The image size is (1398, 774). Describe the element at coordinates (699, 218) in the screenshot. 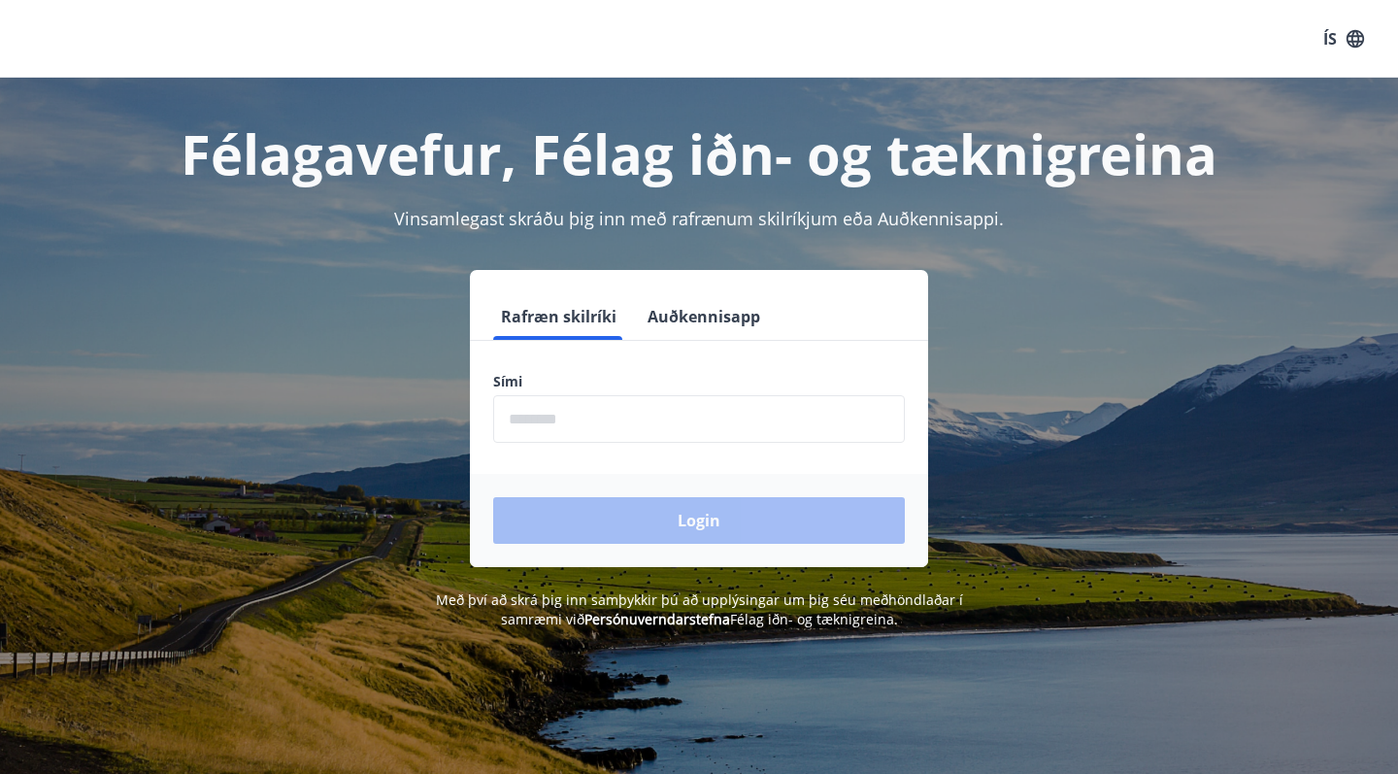

I see `span: Vinsamlegast skráðu þig inn með rafrænum skilríkjum eða Auðkennisappi.` at that location.